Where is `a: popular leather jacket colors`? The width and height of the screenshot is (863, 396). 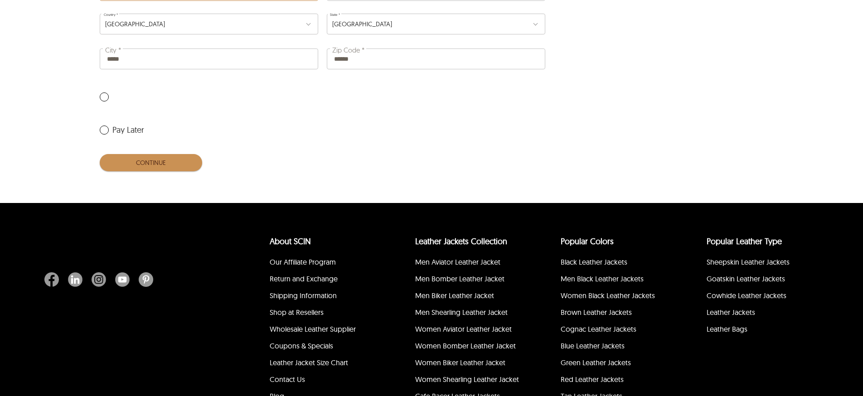
a: popular leather jacket colors is located at coordinates (587, 241).